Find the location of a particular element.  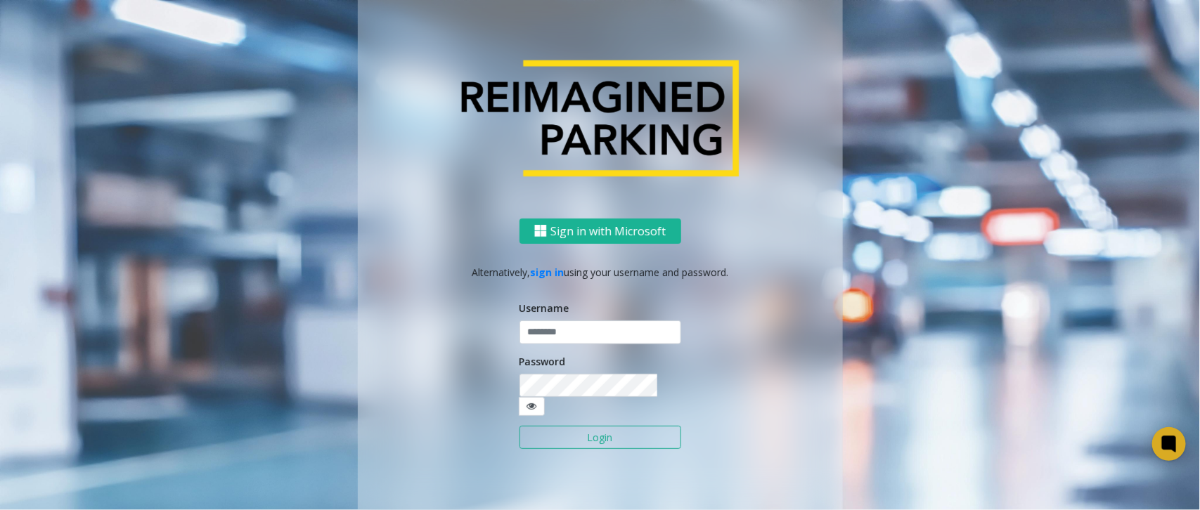

button: Login is located at coordinates (600, 438).